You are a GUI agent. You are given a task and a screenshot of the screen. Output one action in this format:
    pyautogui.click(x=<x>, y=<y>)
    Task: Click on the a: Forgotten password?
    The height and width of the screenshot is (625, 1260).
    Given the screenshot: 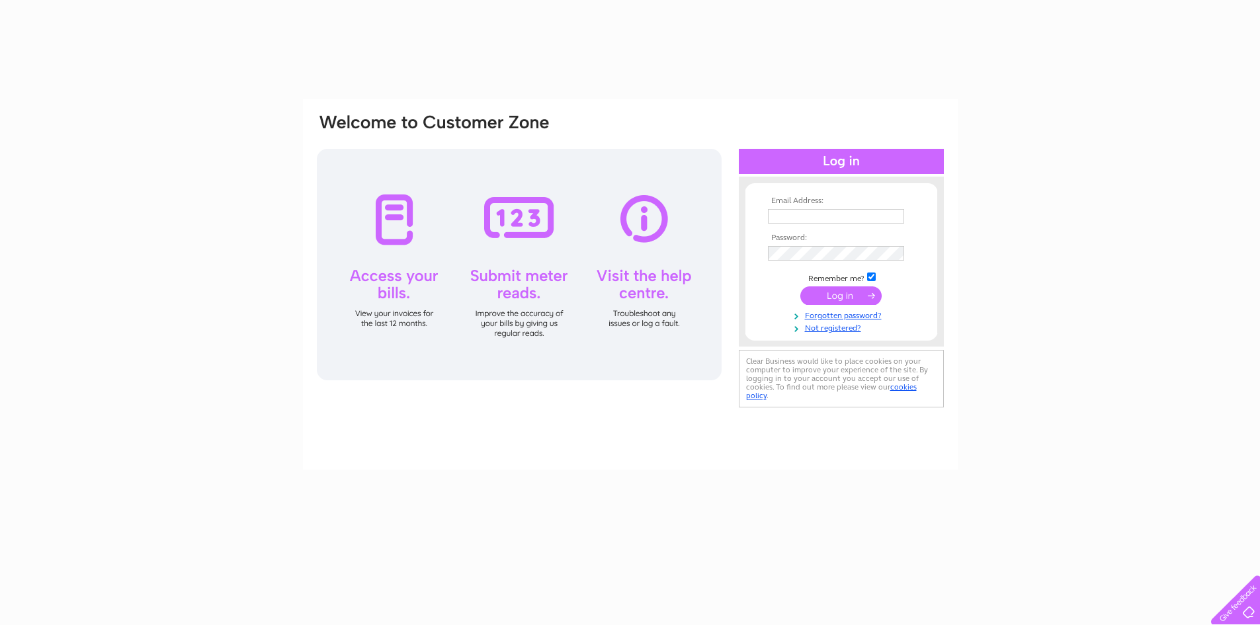 What is the action you would take?
    pyautogui.click(x=843, y=314)
    